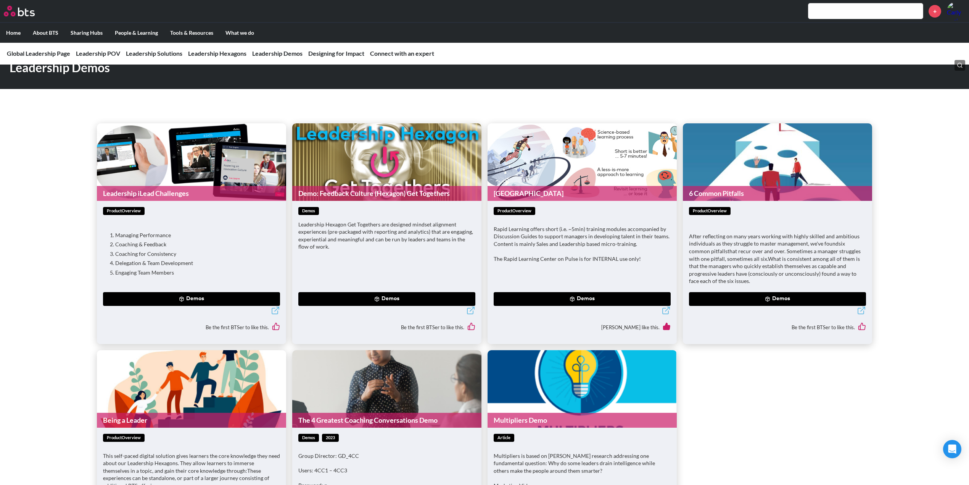 This screenshot has width=969, height=485. Describe the element at coordinates (778, 193) in the screenshot. I see `a: 6 Common Pitfalls` at that location.